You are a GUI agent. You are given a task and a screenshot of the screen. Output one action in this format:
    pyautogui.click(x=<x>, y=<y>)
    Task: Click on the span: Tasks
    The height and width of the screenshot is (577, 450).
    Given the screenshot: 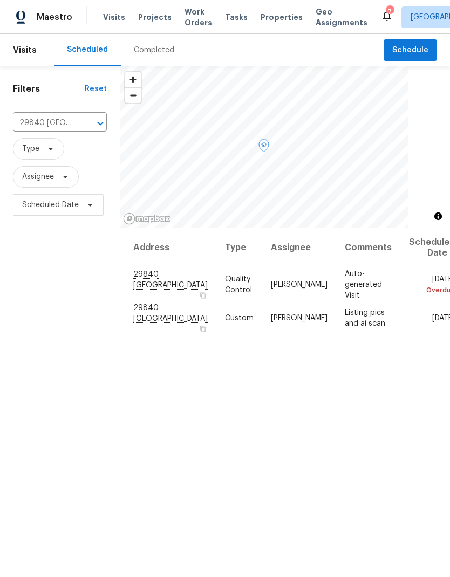 What is the action you would take?
    pyautogui.click(x=236, y=17)
    